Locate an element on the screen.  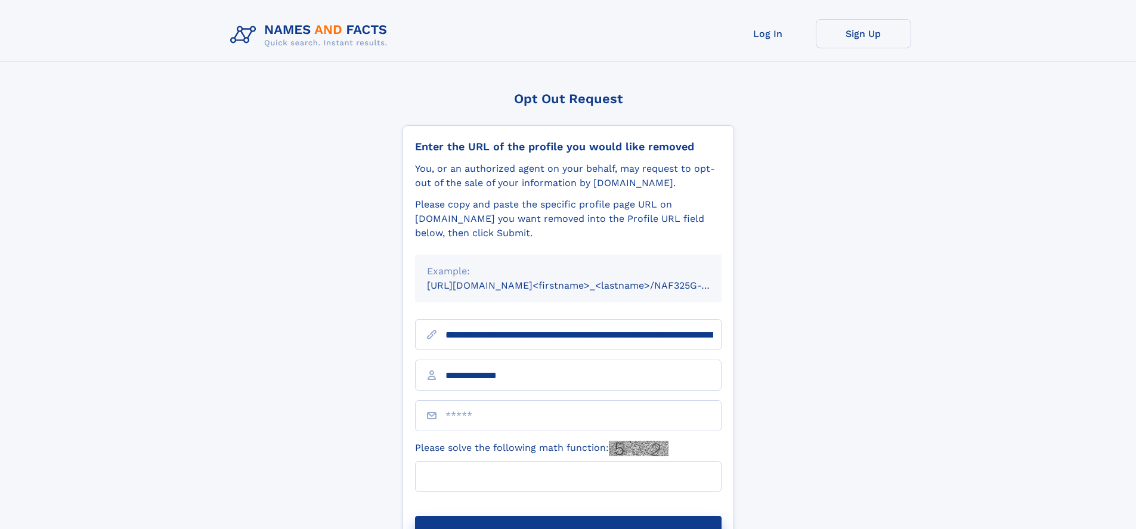
a: Log In is located at coordinates (768, 33).